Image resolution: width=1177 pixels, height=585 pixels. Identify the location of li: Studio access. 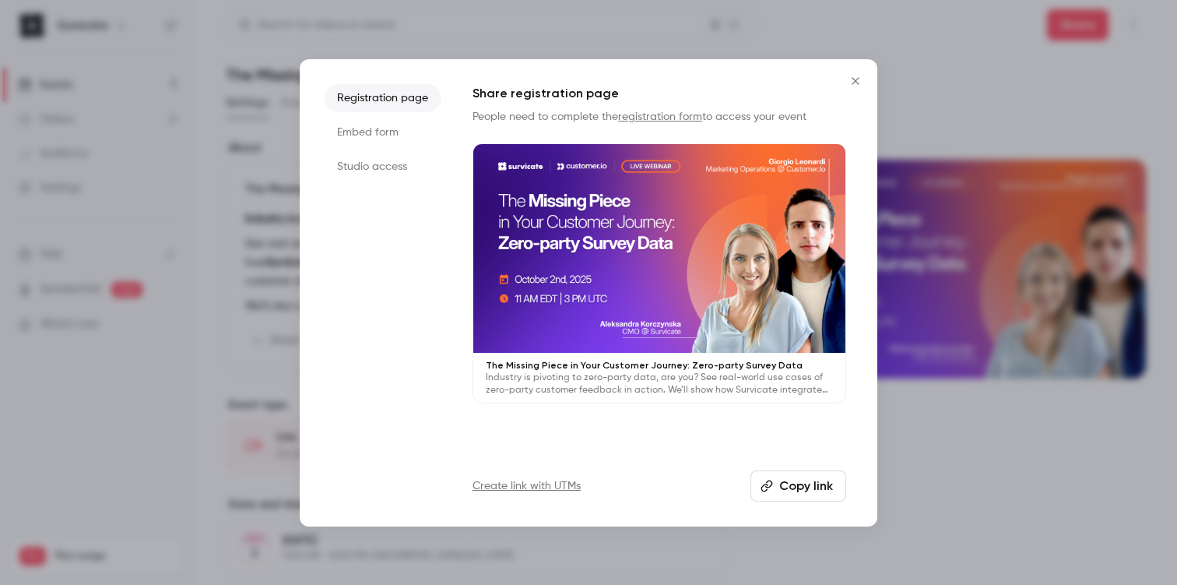
(383, 167).